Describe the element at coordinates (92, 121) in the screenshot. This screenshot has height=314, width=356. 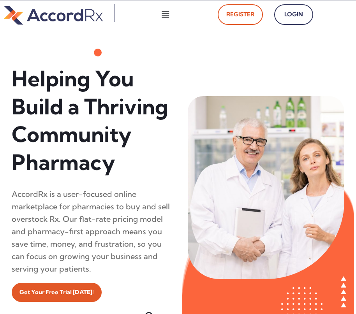
I see `h1: Helping You Build a Thriving Community Pharmacy` at that location.